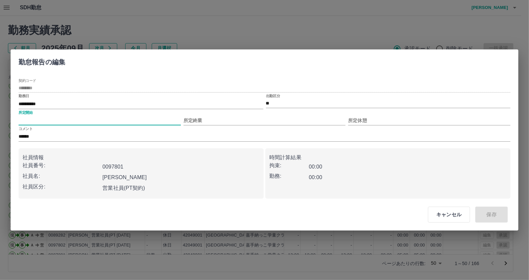 Image resolution: width=529 pixels, height=280 pixels. Describe the element at coordinates (113, 166) in the screenshot. I see `b: 0097801` at that location.